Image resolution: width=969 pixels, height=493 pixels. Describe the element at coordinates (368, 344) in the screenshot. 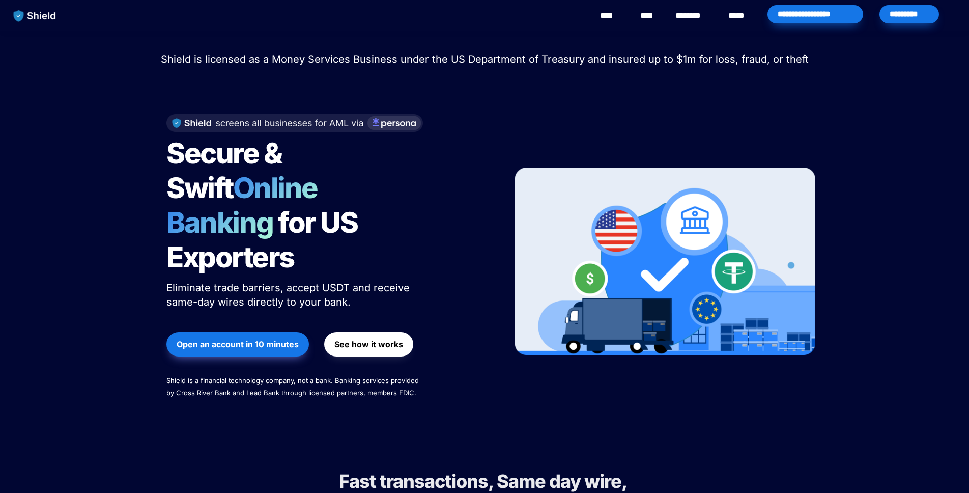

I see `strong: See how it works` at that location.